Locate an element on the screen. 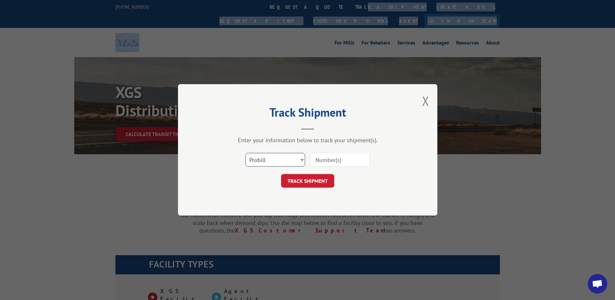 This screenshot has height=300, width=615. button: Close modal is located at coordinates (426, 101).